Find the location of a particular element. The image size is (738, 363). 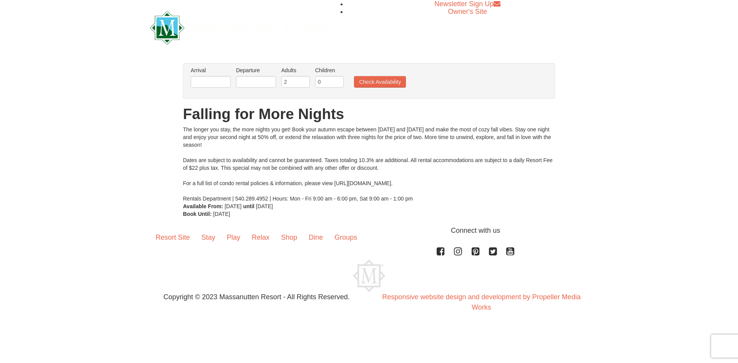

h1: Falling for More Nights is located at coordinates (369, 114).